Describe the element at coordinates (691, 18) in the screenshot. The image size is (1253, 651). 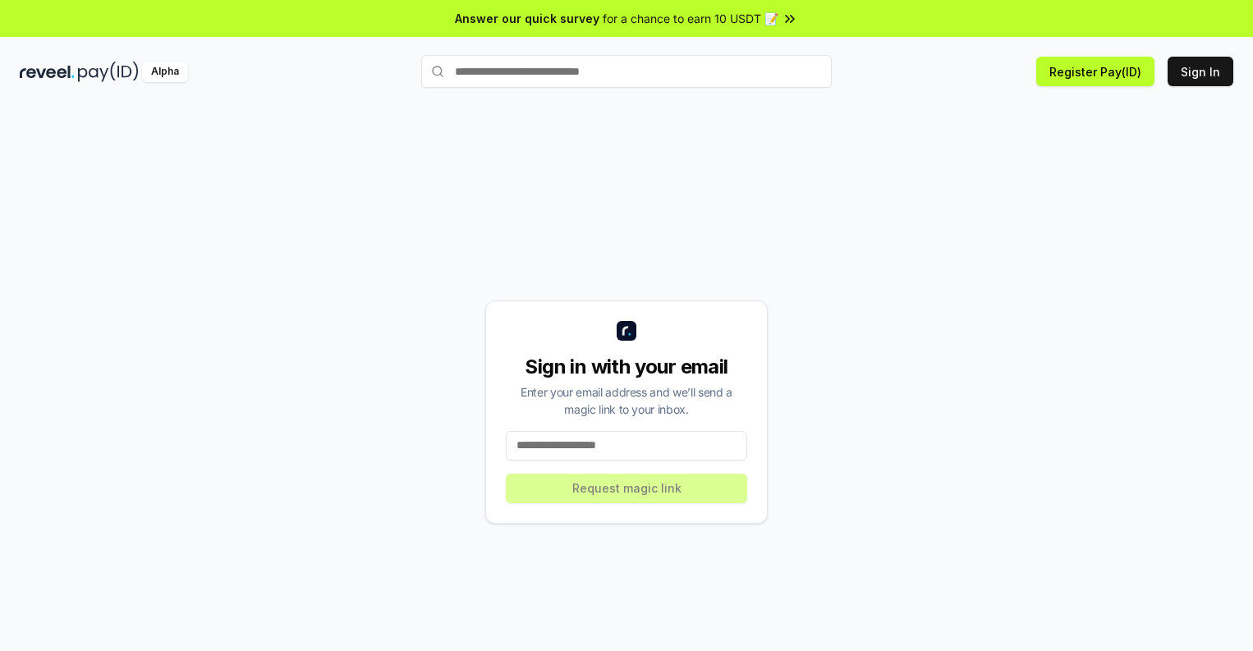
I see `span: for a chance to earn 10 USDT 📝` at that location.